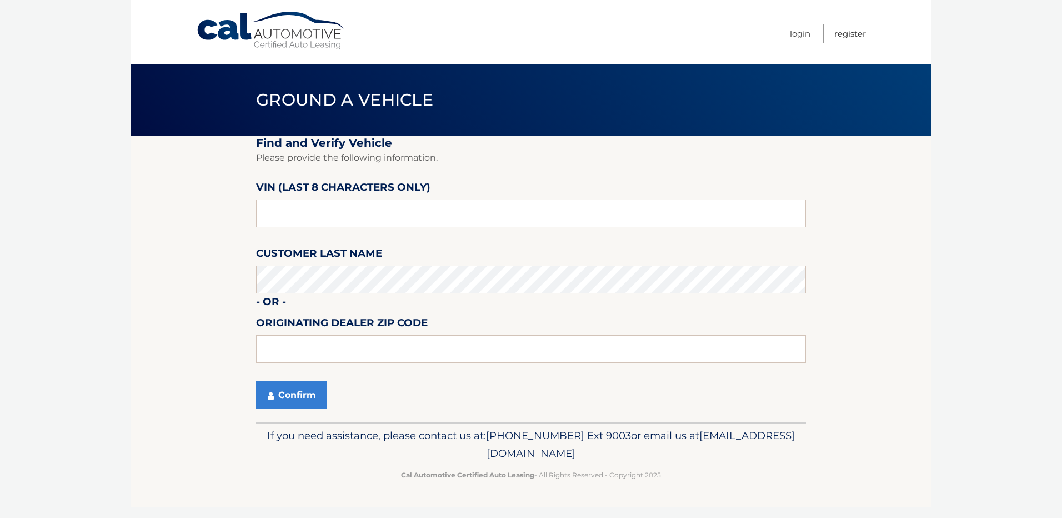 The image size is (1062, 518). I want to click on p: If you need assistance, please contact us at: or email us at, so click(531, 444).